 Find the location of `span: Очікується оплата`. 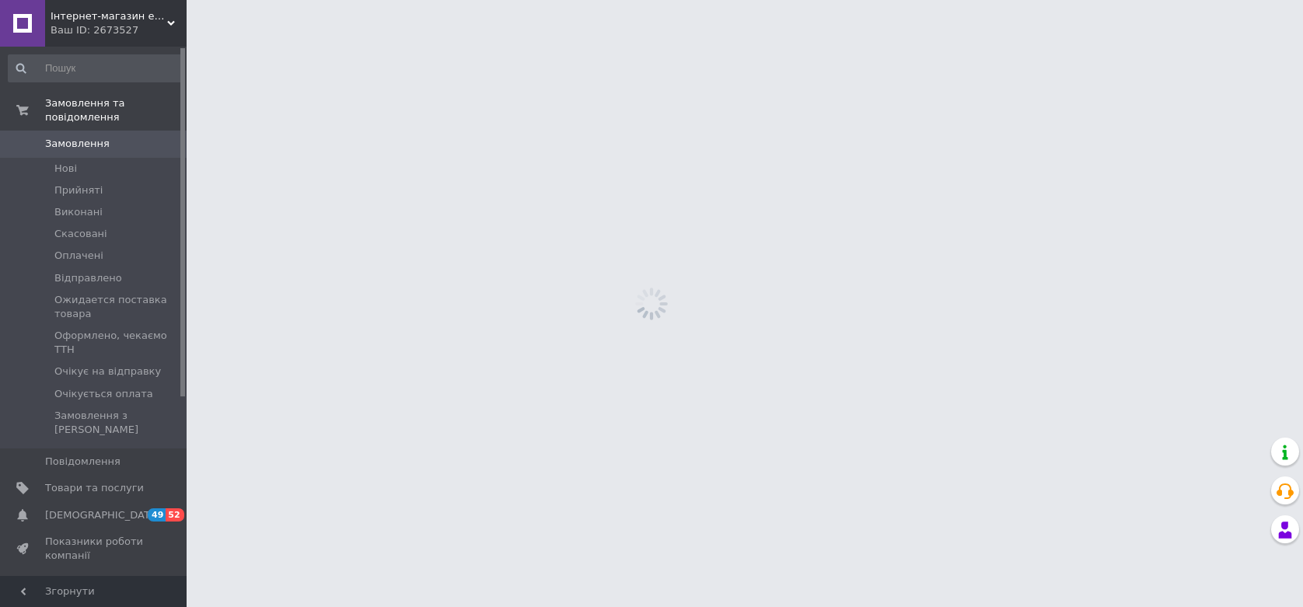

span: Очікується оплата is located at coordinates (103, 394).